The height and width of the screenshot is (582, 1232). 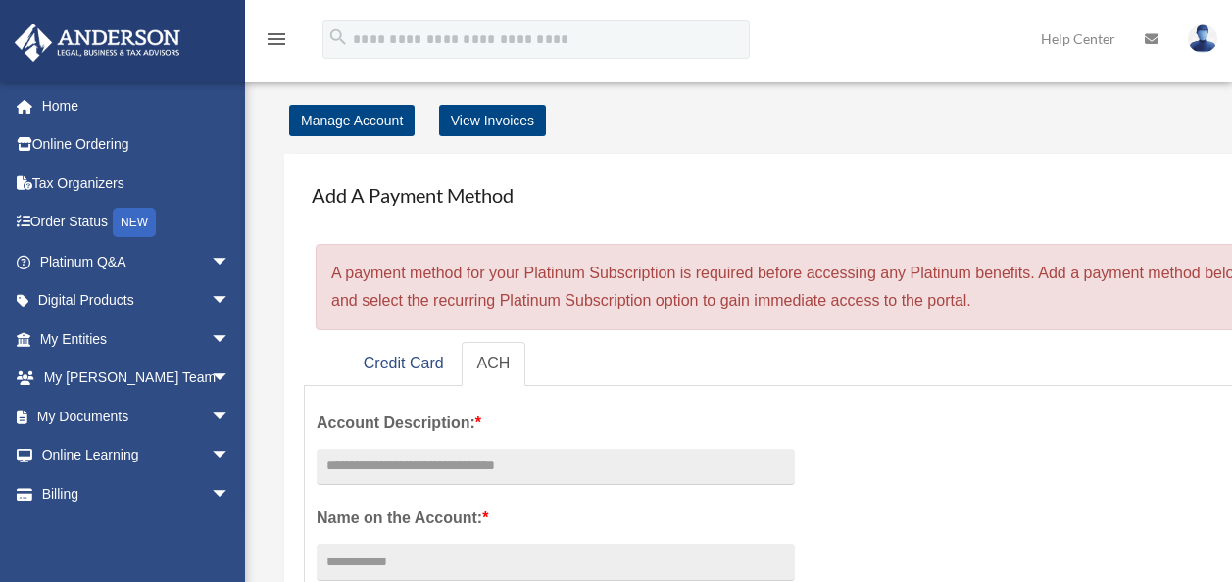 I want to click on a: menu, so click(x=276, y=42).